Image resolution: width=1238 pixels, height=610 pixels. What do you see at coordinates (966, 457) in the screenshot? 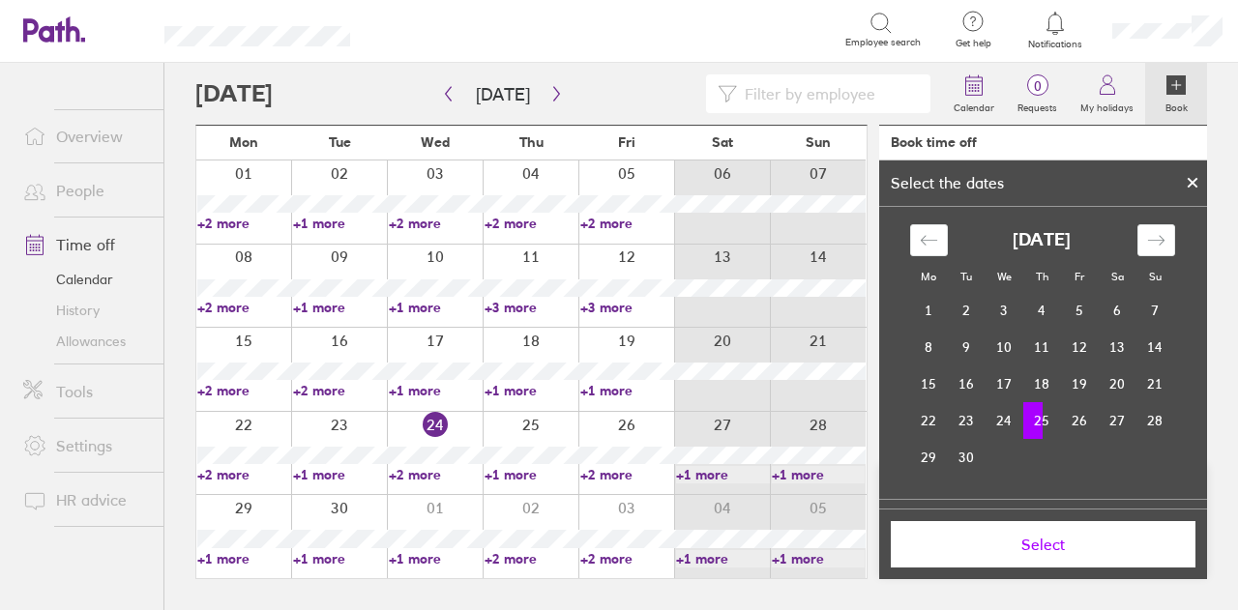
I see `td: Tuesday, September 30, 2025` at bounding box center [966, 457].